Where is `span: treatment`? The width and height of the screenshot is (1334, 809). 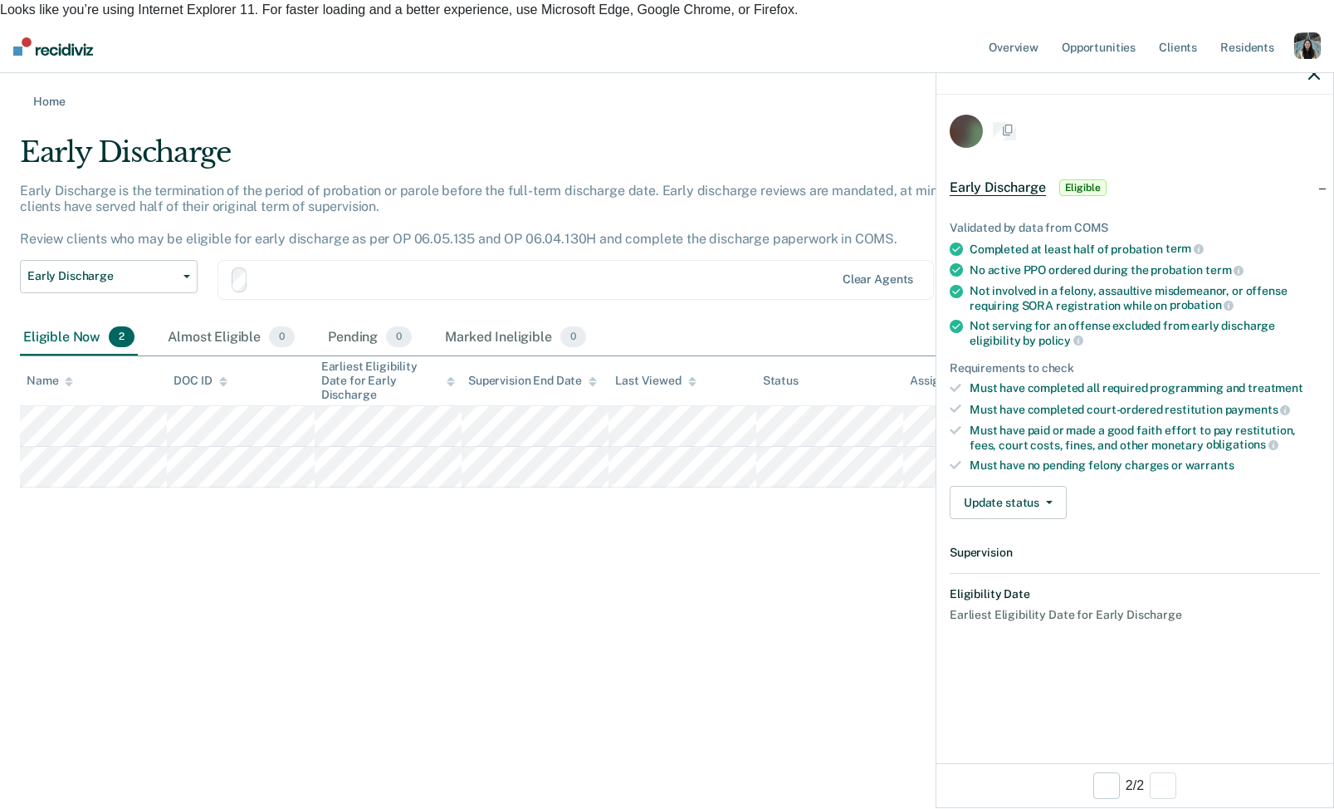
span: treatment is located at coordinates (1275, 388).